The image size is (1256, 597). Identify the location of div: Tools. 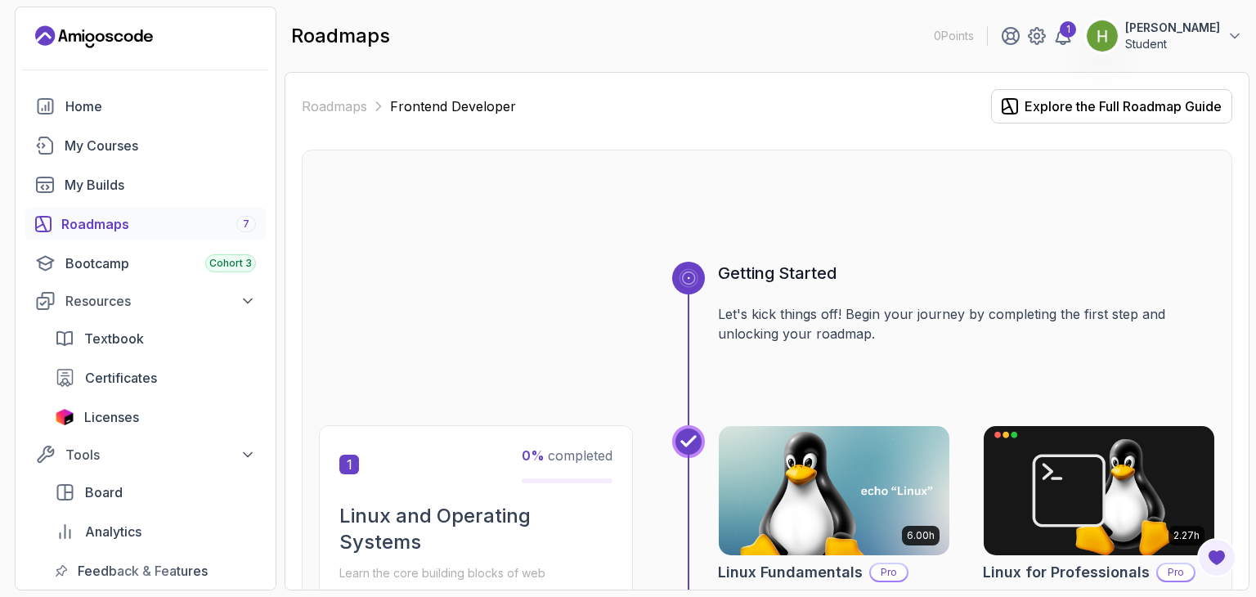
(160, 455).